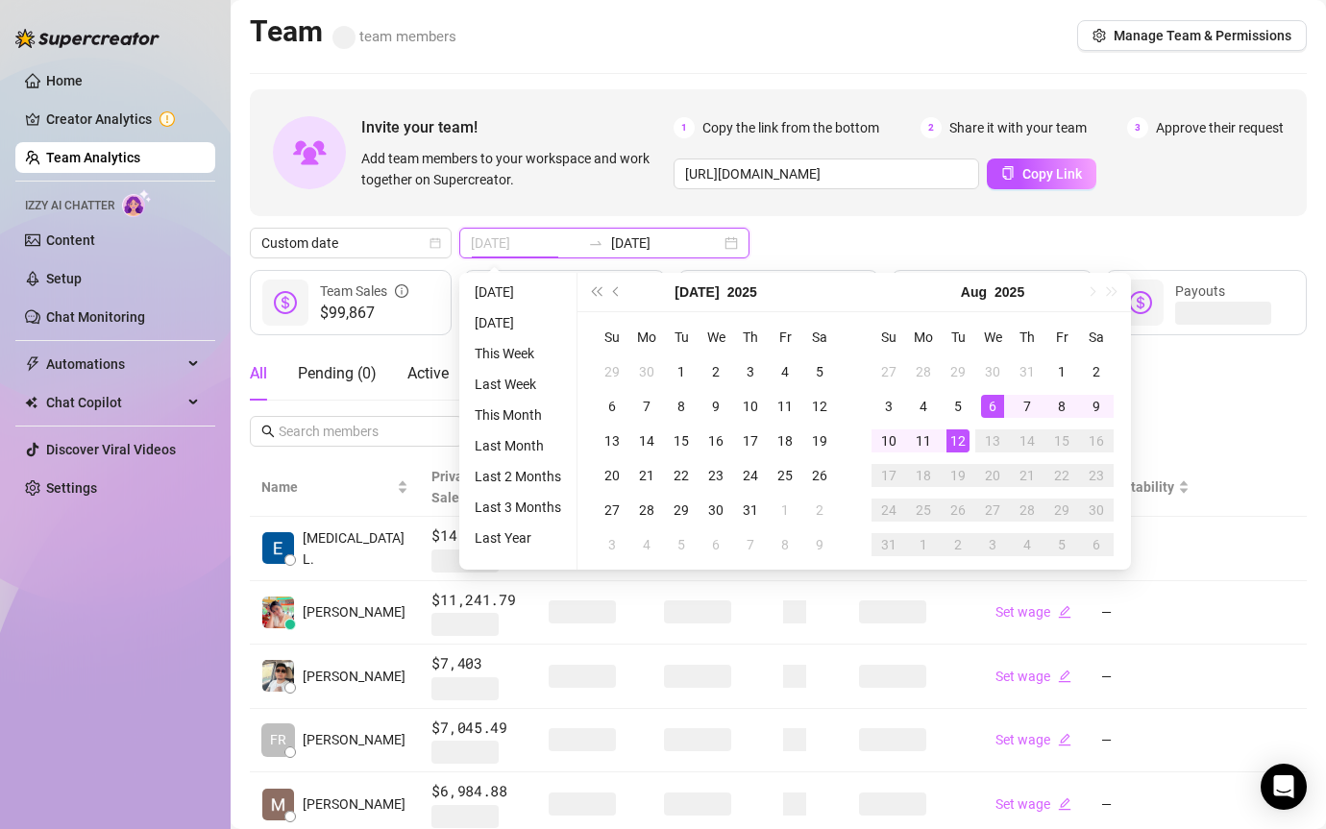 The height and width of the screenshot is (829, 1326). Describe the element at coordinates (1062, 441) in the screenshot. I see `td: 2025-08-15` at that location.